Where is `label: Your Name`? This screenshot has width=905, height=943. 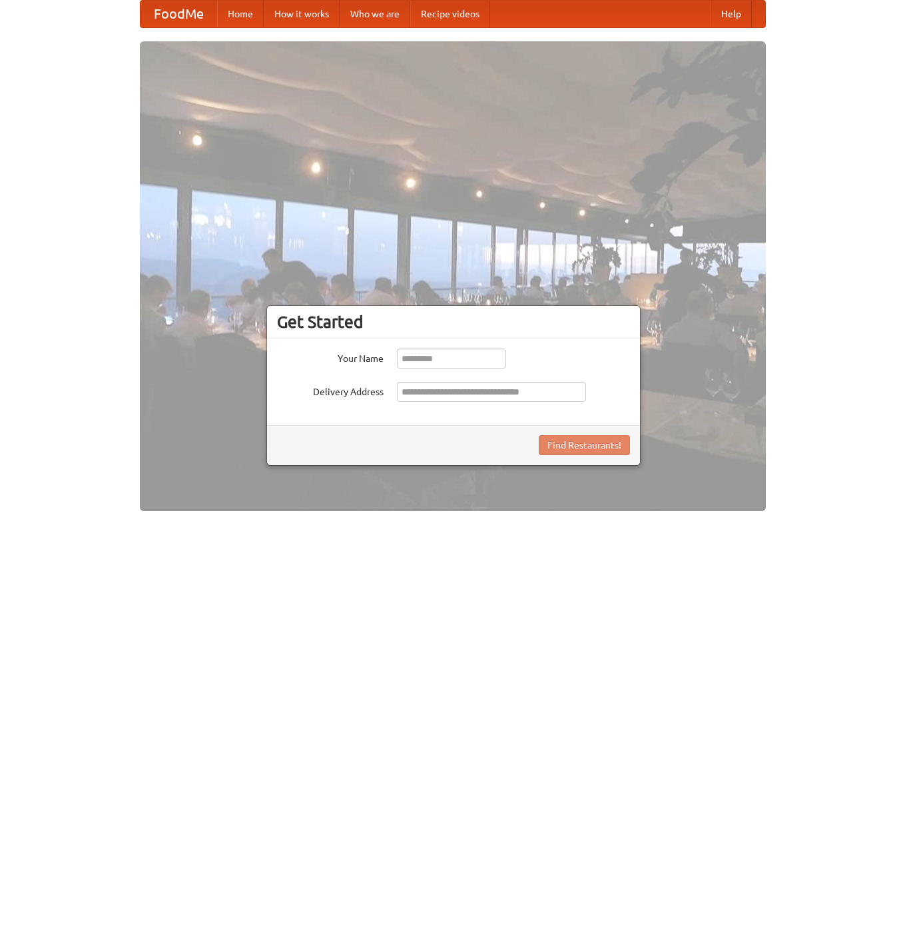 label: Your Name is located at coordinates (330, 356).